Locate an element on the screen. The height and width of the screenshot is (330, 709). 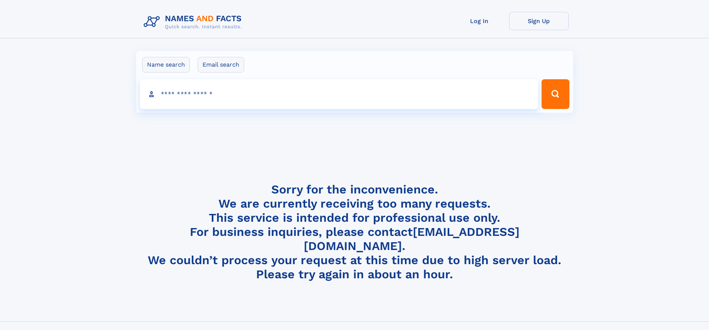
input: search input is located at coordinates (339, 94).